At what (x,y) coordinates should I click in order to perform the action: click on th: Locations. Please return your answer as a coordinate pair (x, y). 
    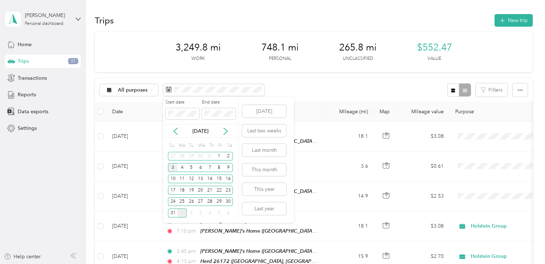
    Looking at the image, I should click on (243, 111).